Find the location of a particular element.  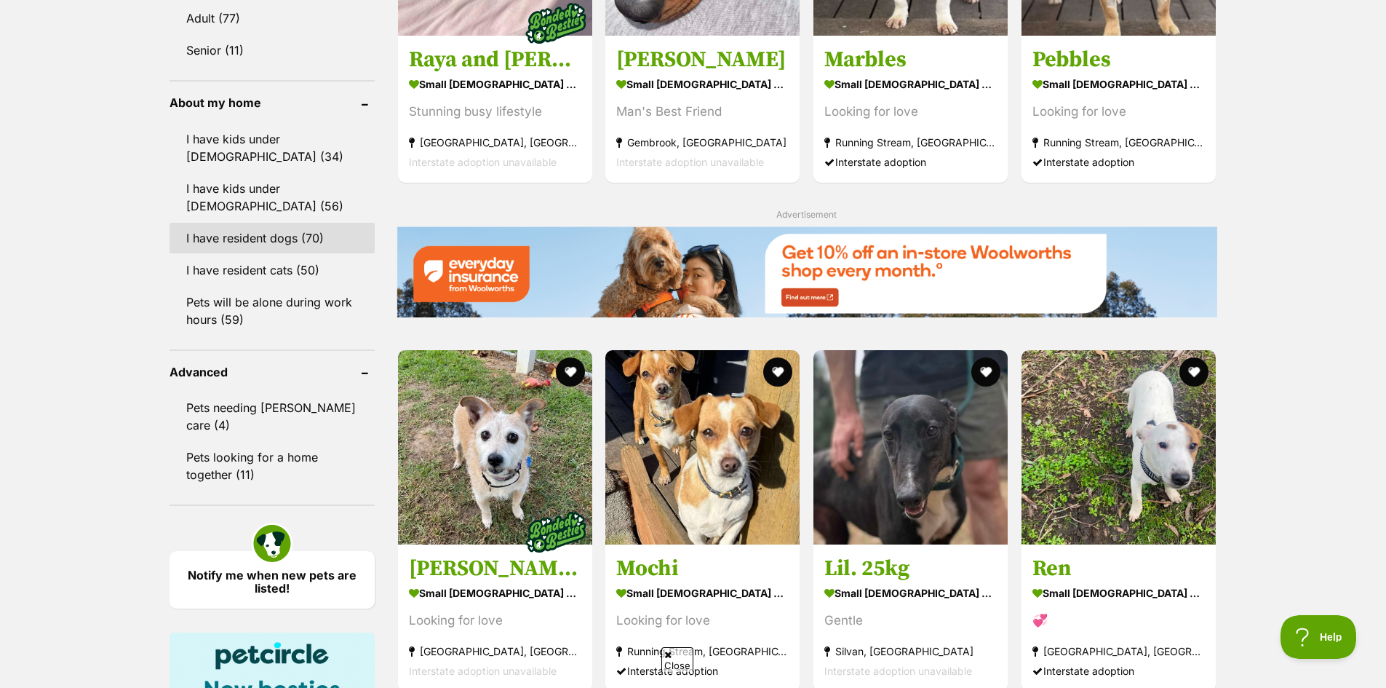

h3: Ren is located at coordinates (1118, 568).